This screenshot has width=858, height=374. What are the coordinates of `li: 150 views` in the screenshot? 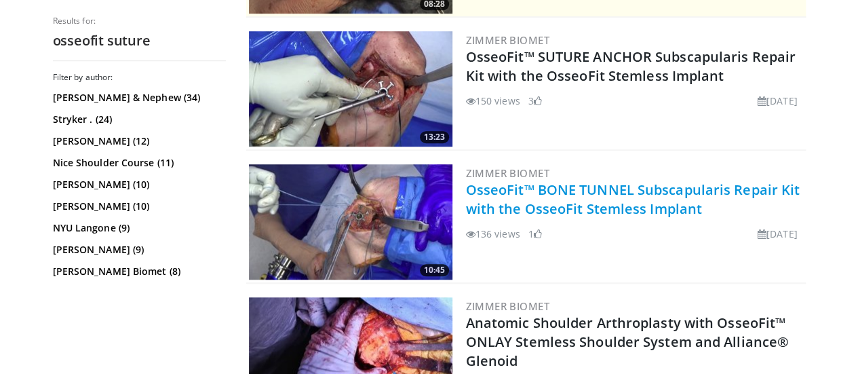 It's located at (493, 100).